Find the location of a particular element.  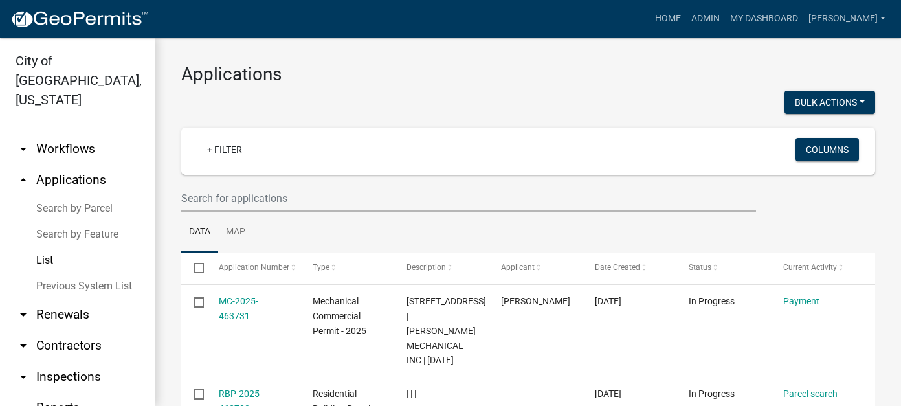

a: + Filter is located at coordinates (225, 150).